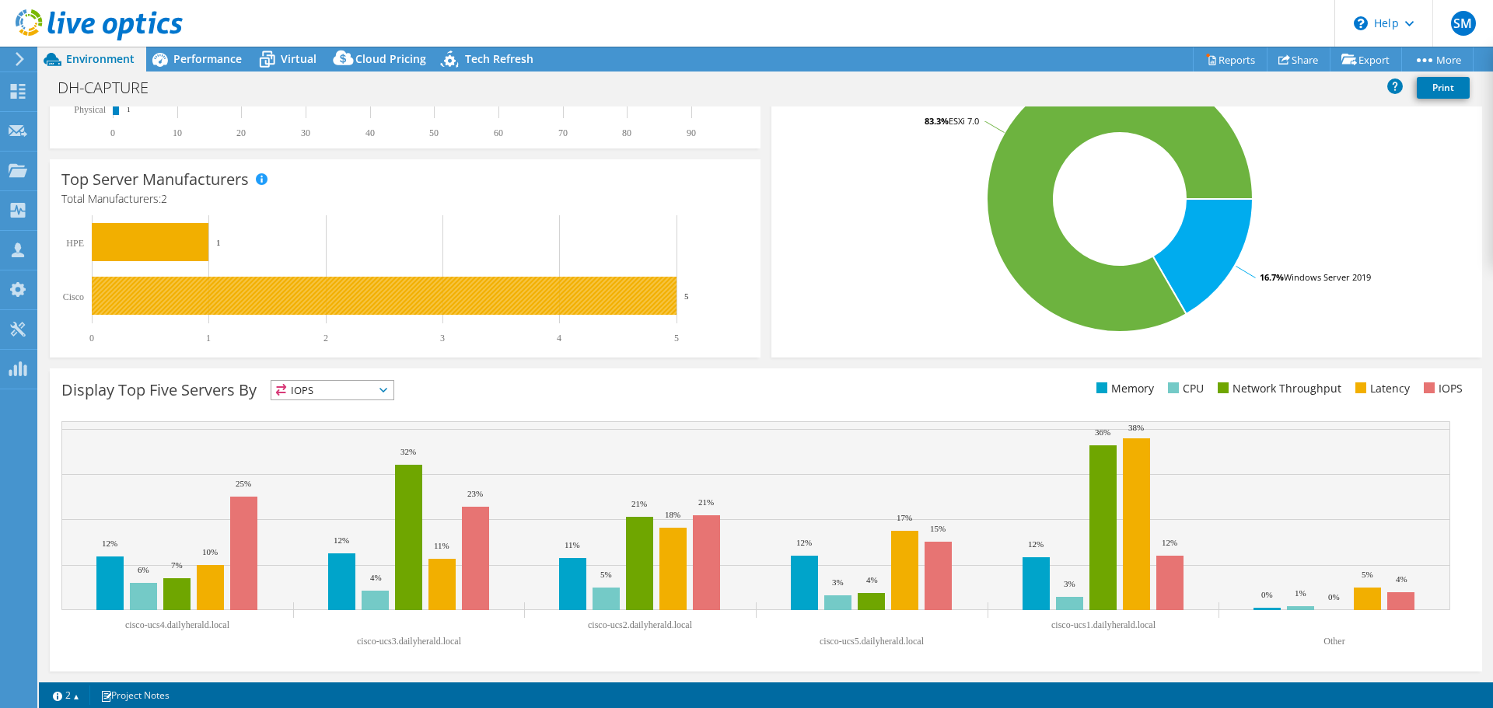 This screenshot has height=708, width=1493. Describe the element at coordinates (306, 133) in the screenshot. I see `text: 30` at that location.